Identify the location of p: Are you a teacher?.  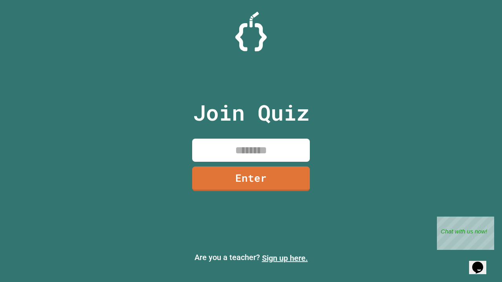
(251, 258).